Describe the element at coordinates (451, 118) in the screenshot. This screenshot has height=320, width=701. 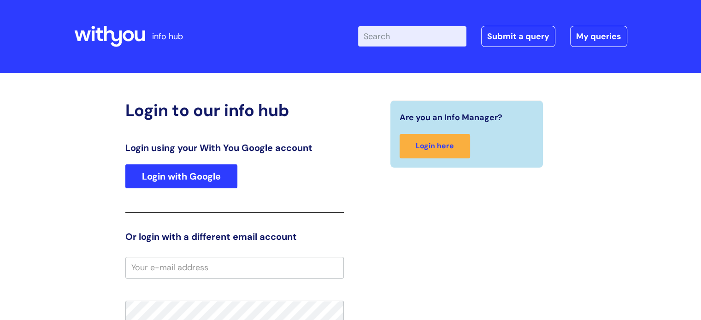
I see `span: Are you an Info Manager?` at that location.